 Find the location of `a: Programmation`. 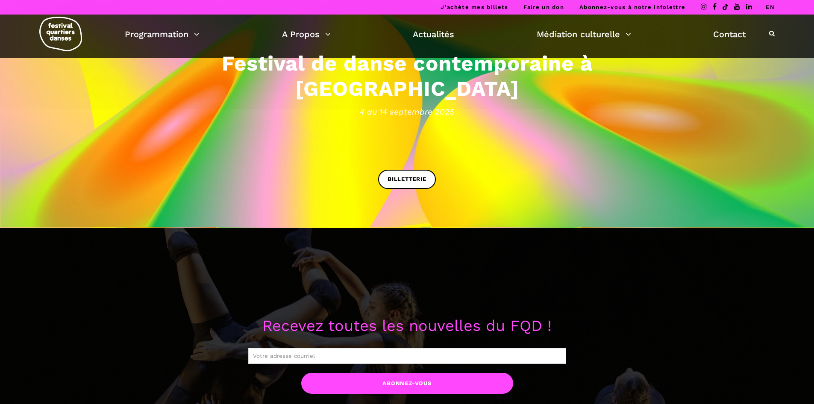

a: Programmation is located at coordinates (162, 34).